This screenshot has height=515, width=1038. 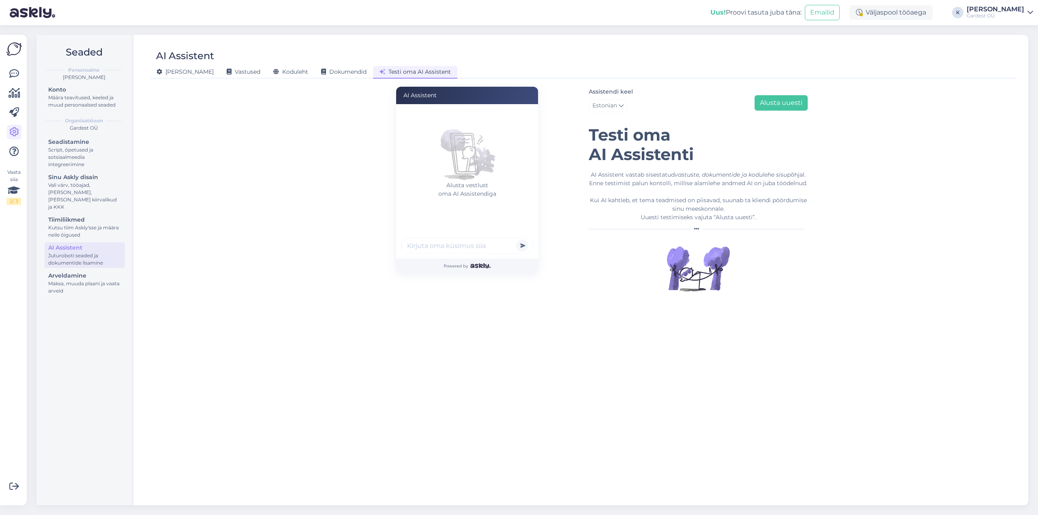 I want to click on h2: Seaded, so click(x=84, y=52).